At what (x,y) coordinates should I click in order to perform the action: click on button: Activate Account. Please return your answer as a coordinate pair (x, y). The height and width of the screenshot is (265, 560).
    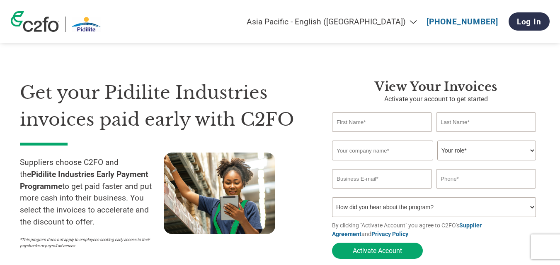
    Looking at the image, I should click on (377, 251).